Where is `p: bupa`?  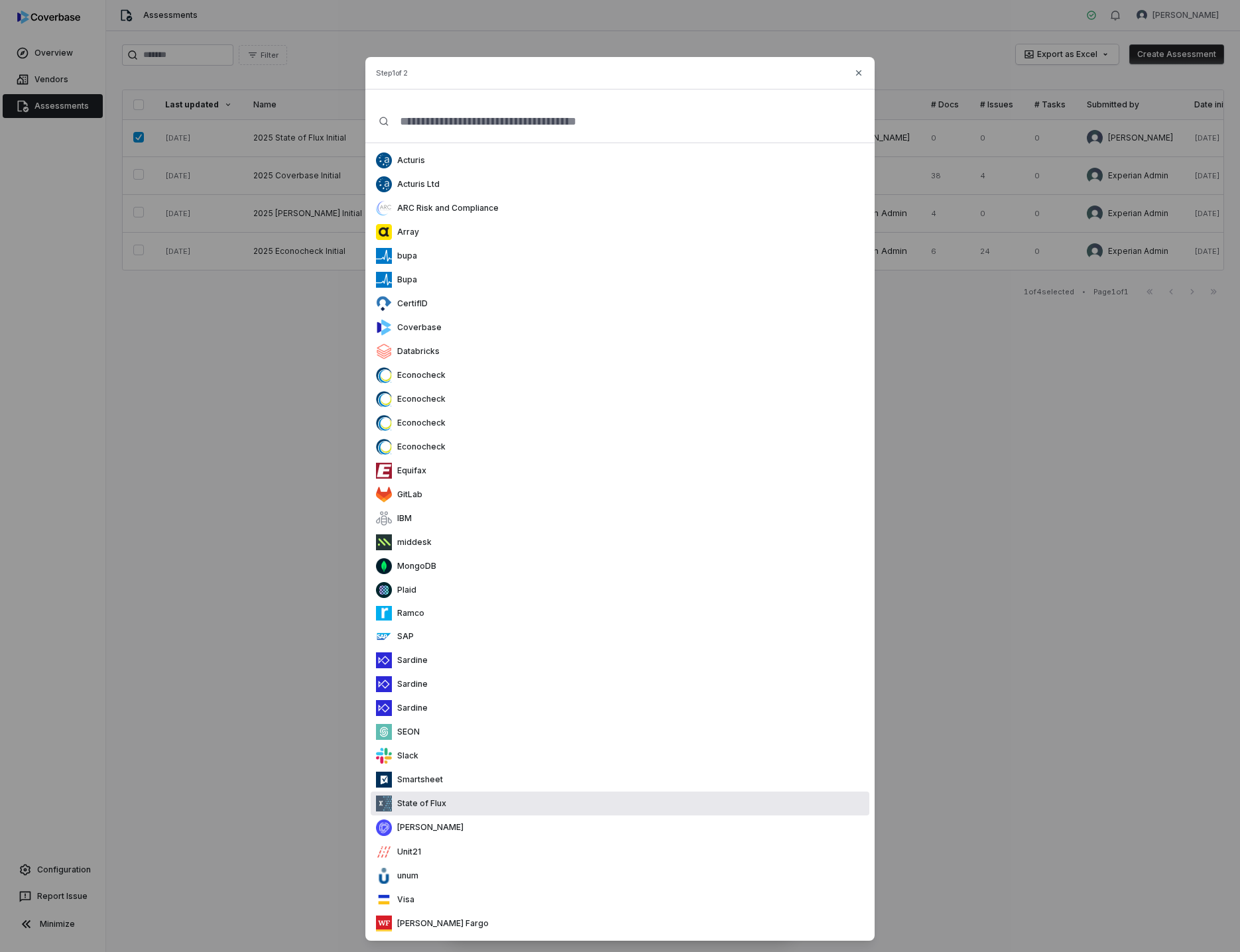
p: bupa is located at coordinates (405, 256).